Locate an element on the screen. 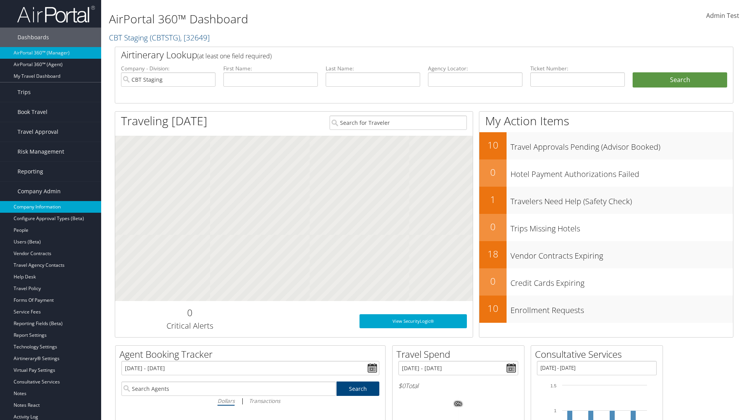  a: Admin Test is located at coordinates (723, 16).